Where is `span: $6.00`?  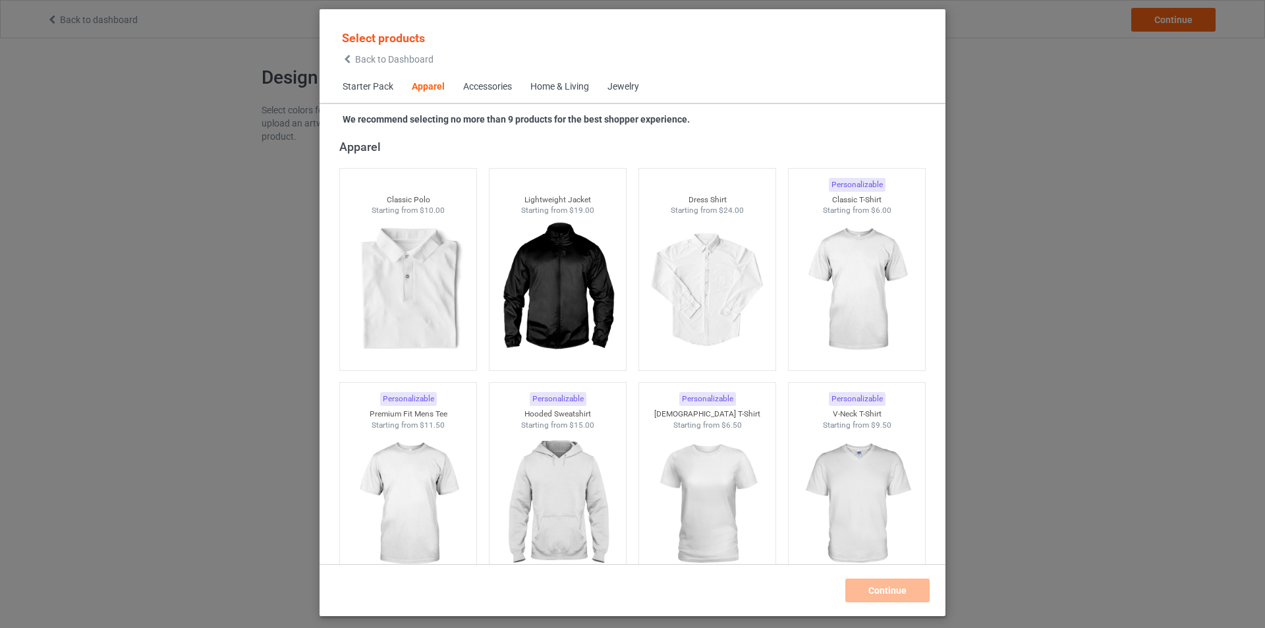
span: $6.00 is located at coordinates (881, 210).